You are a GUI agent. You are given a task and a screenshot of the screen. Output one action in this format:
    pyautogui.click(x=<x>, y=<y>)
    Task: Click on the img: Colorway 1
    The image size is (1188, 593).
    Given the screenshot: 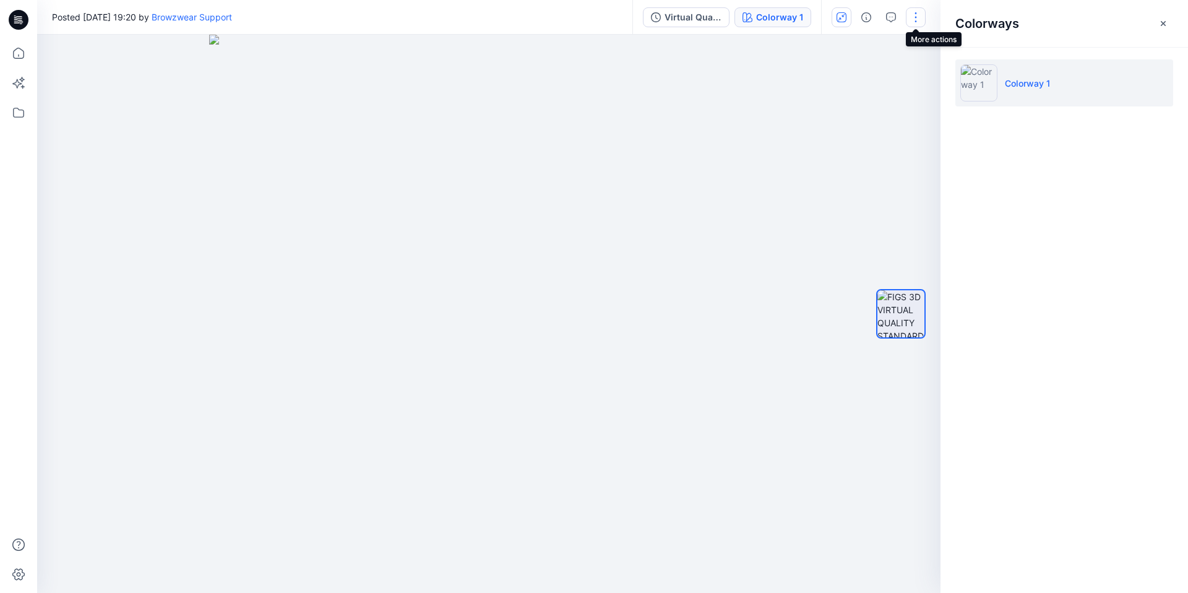 What is the action you would take?
    pyautogui.click(x=979, y=83)
    